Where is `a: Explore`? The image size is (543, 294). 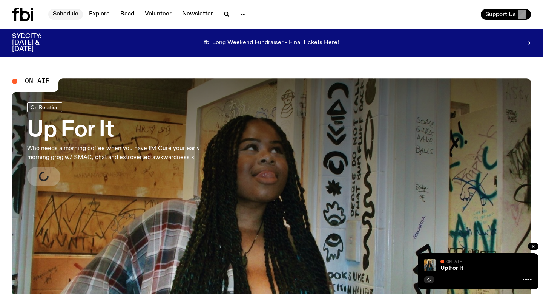
a: Explore is located at coordinates (99, 14).